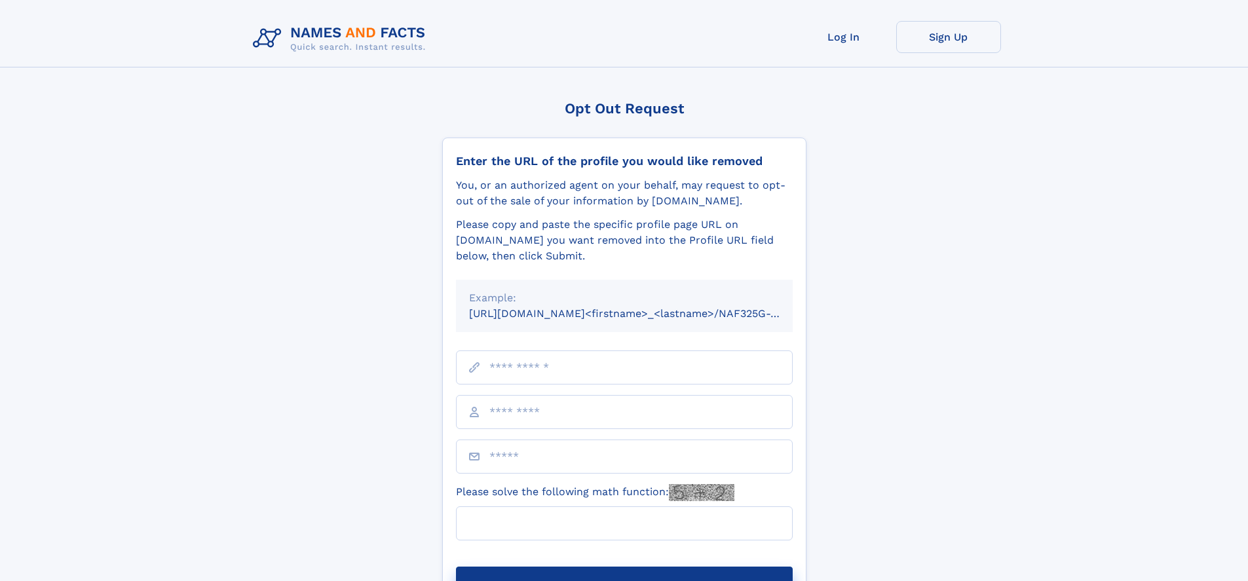 Image resolution: width=1248 pixels, height=581 pixels. What do you see at coordinates (624, 193) in the screenshot?
I see `div: You, or an authorized agent on your behalf, may request to opt-out of the sale of your informatio...` at bounding box center [624, 193].